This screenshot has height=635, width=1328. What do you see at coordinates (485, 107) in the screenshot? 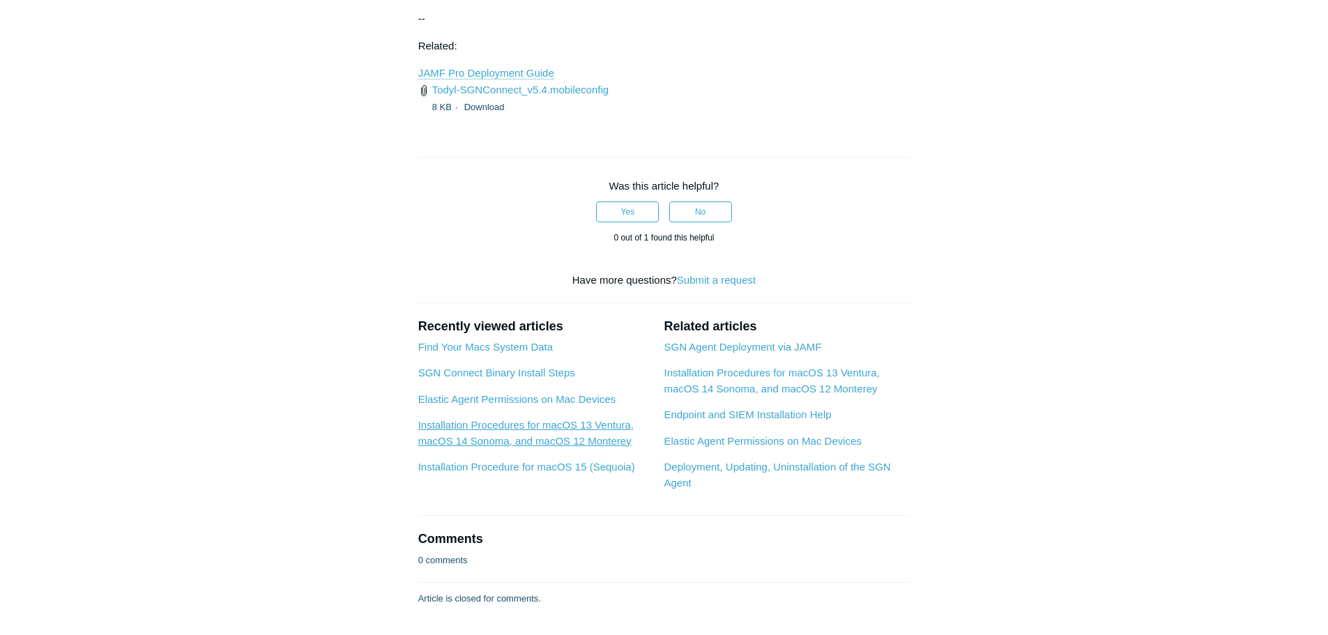
I see `a: Download` at bounding box center [485, 107].